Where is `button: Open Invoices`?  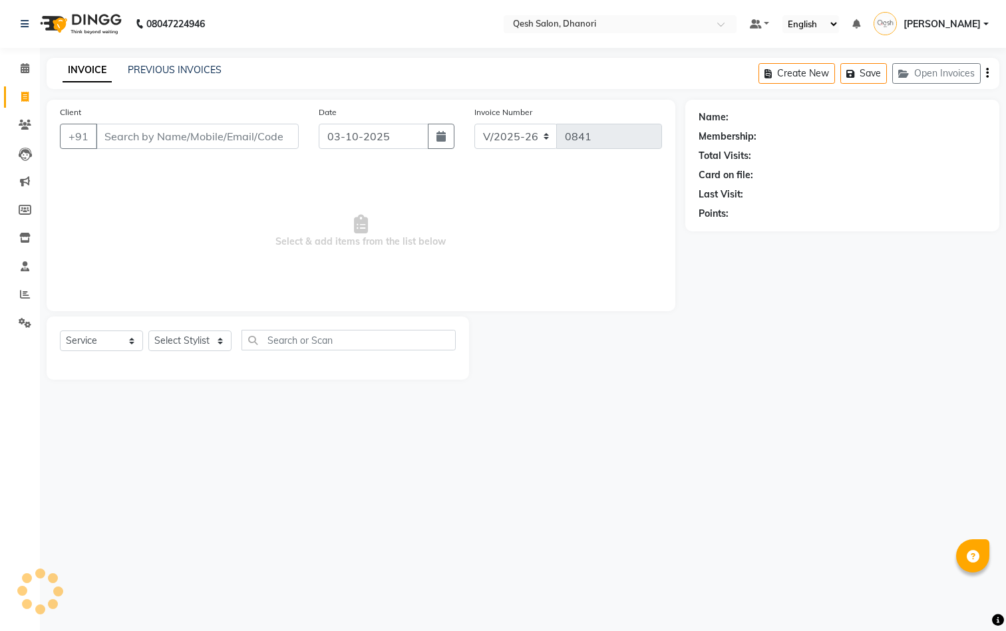 button: Open Invoices is located at coordinates (936, 73).